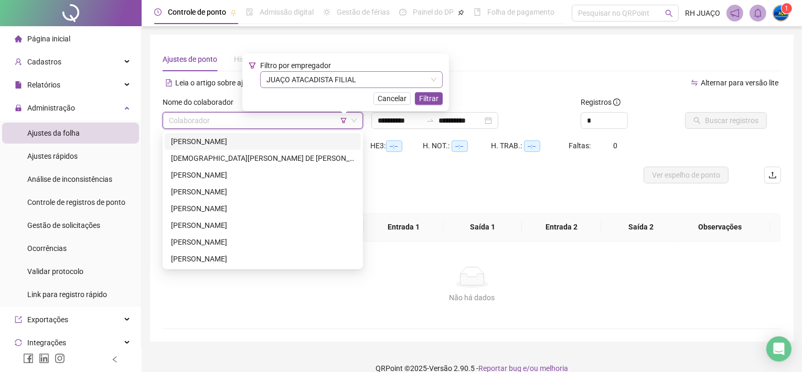 Image resolution: width=802 pixels, height=372 pixels. What do you see at coordinates (686, 175) in the screenshot?
I see `button: Ver espelho de ponto` at bounding box center [686, 175].